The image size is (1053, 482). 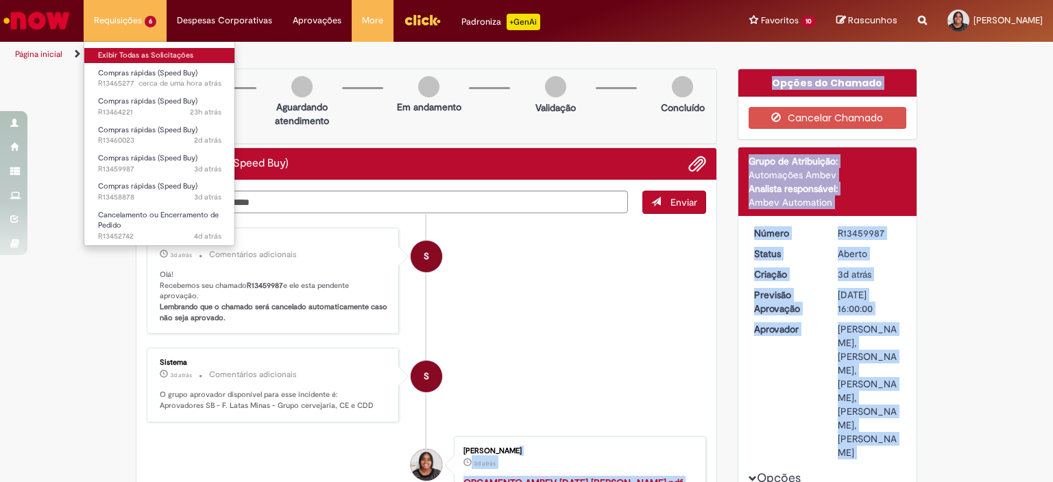 I want to click on ul: Requisições, so click(x=159, y=143).